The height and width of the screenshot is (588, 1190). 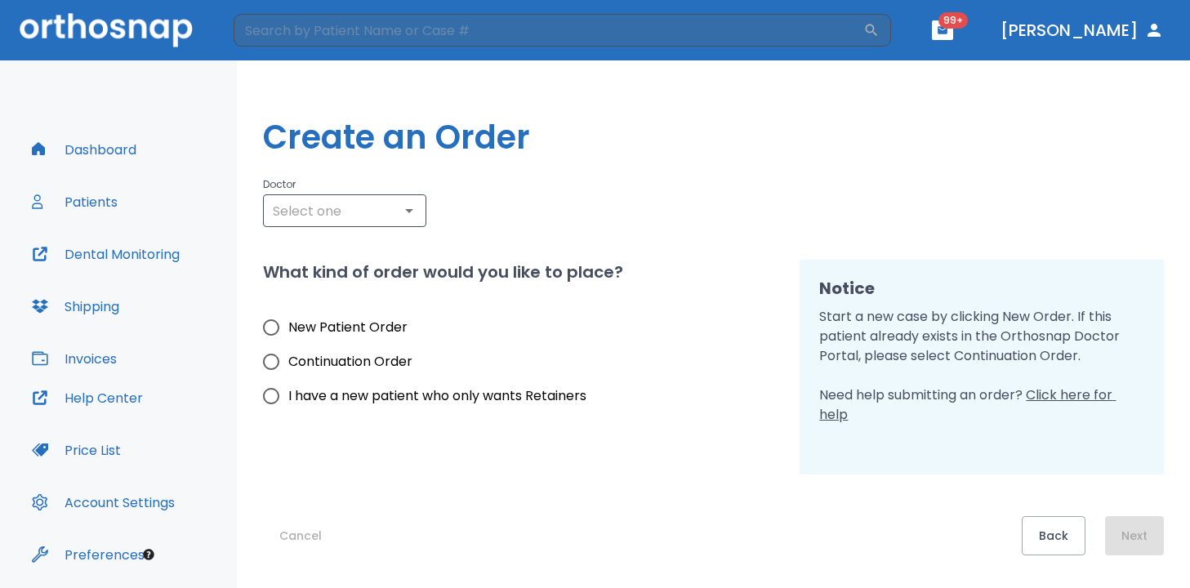 I want to click on h2: What kind of order would you like to place?, so click(x=443, y=272).